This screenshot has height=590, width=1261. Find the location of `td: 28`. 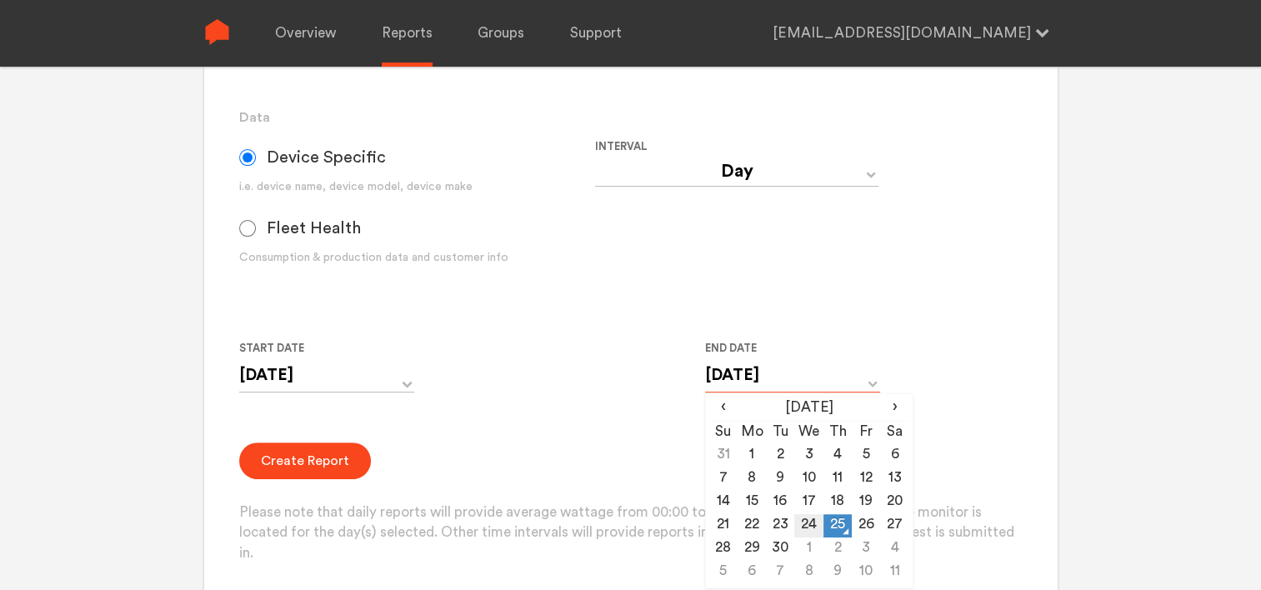

td: 28 is located at coordinates (723, 549).